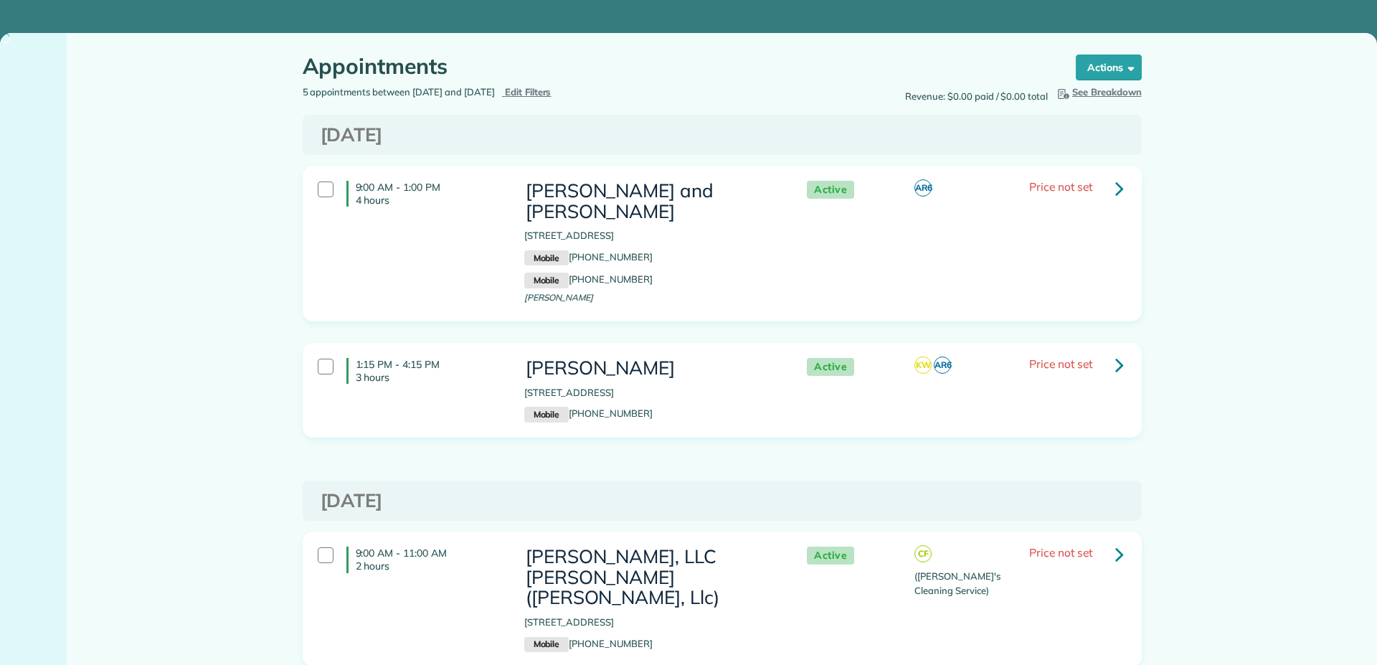 The image size is (1377, 665). I want to click on button: See Breakdown, so click(1098, 93).